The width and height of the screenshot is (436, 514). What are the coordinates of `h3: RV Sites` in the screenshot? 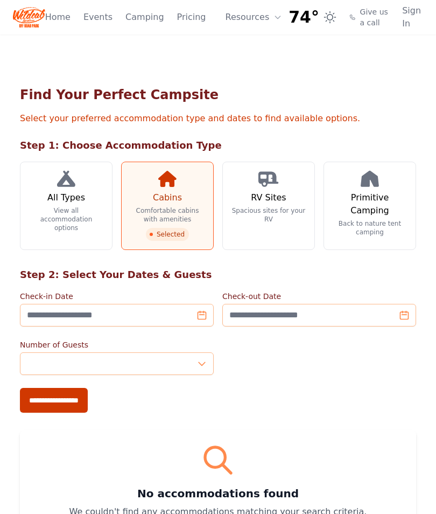 It's located at (268, 198).